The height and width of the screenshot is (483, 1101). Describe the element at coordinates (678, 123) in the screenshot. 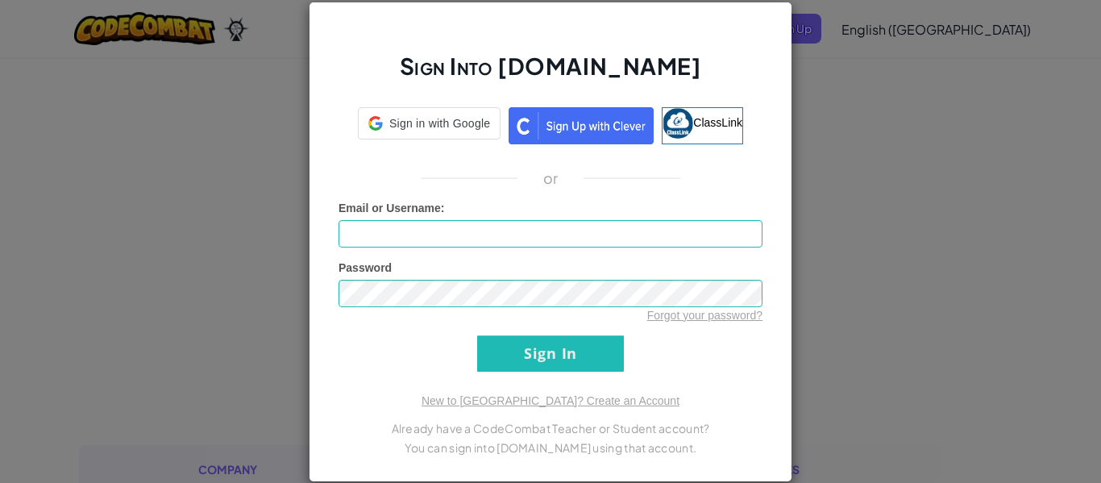

I see `img: classlink-logo-small.png` at that location.